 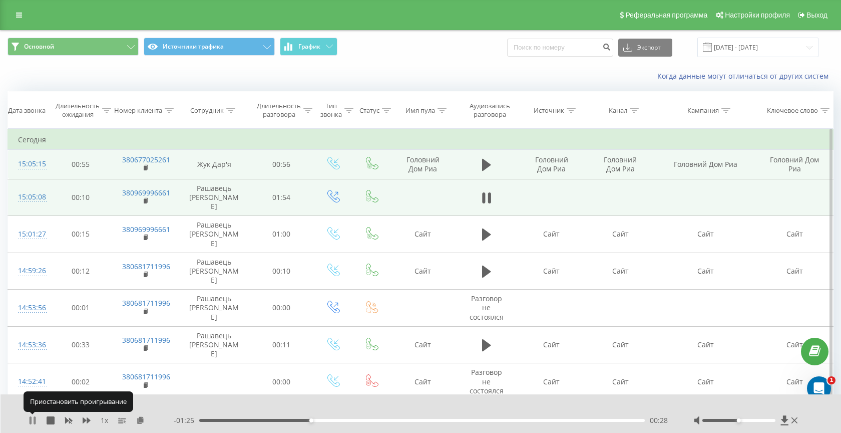 What do you see at coordinates (28, 234) in the screenshot?
I see `div: 15:01:27` at bounding box center [28, 234].